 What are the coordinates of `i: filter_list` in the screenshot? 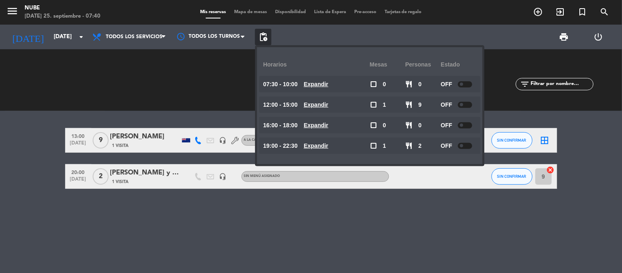 It's located at (525, 84).